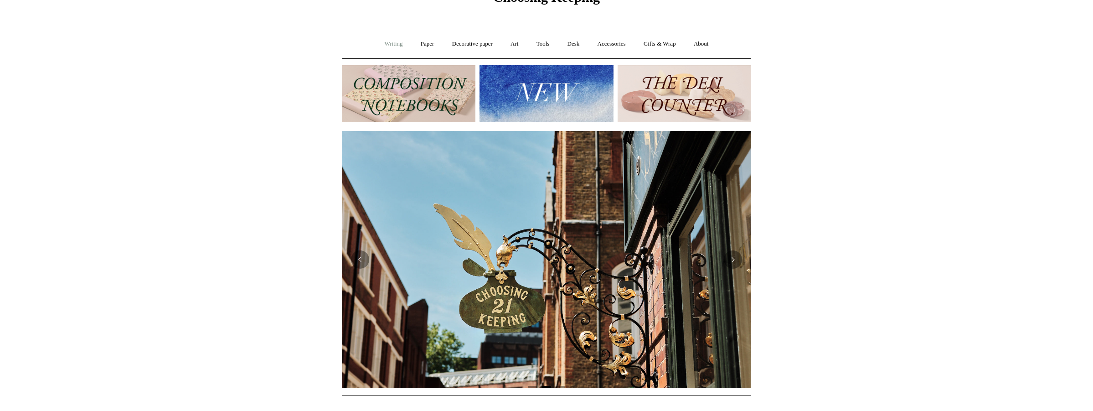 This screenshot has height=411, width=1093. Describe the element at coordinates (546, 386) in the screenshot. I see `button: Page 2` at that location.